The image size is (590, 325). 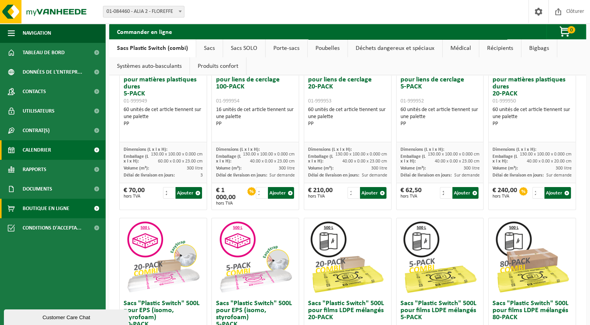 I want to click on a: Produits confort, so click(x=218, y=66).